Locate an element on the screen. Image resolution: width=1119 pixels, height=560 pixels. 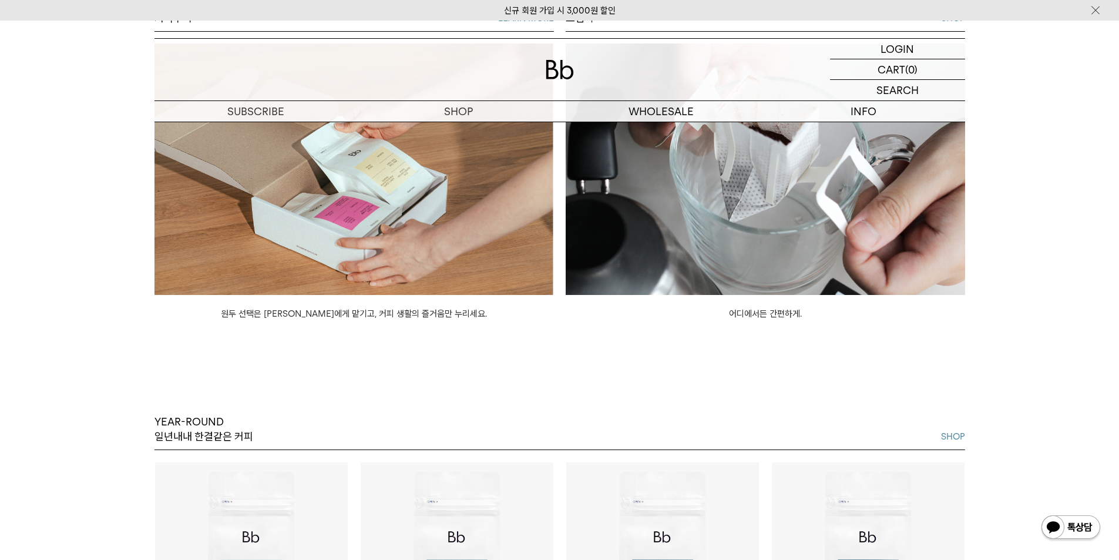
p: (0) is located at coordinates (911, 69).